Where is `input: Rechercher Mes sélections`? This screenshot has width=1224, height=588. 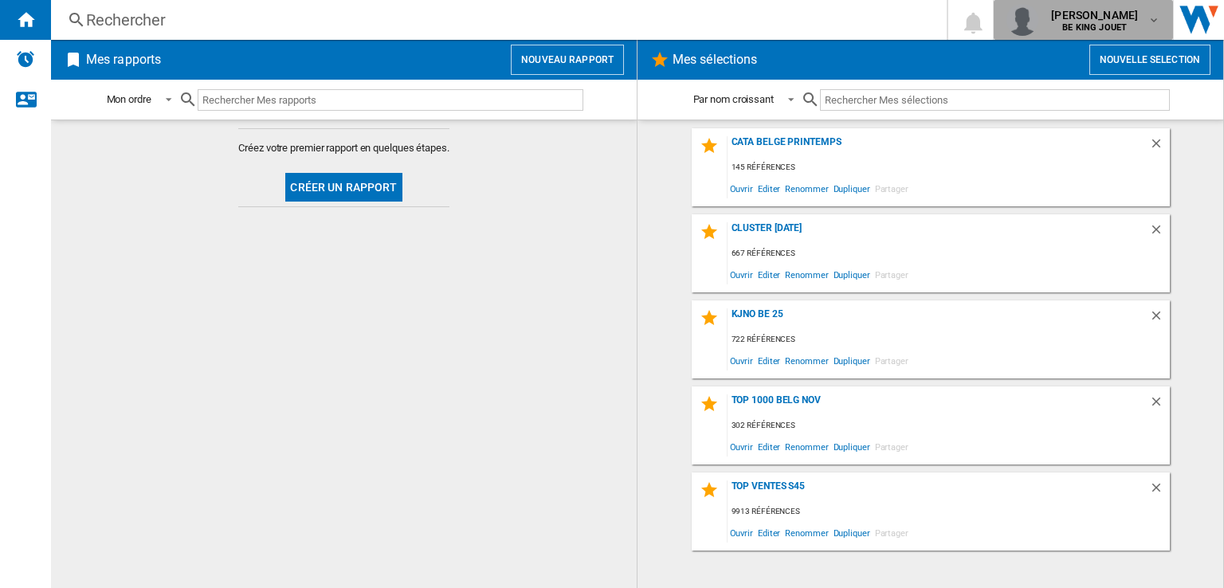
input: Rechercher Mes sélections is located at coordinates (994, 100).